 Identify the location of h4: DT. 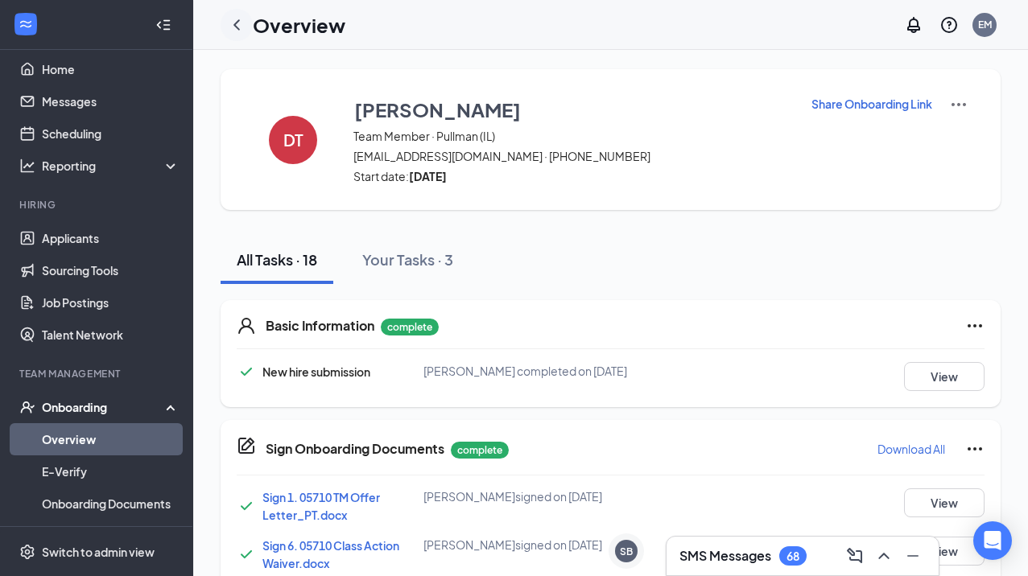
(293, 140).